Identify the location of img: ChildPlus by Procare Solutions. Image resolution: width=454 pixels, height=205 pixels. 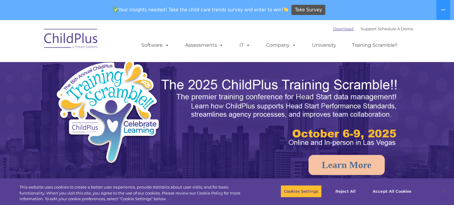
(71, 40).